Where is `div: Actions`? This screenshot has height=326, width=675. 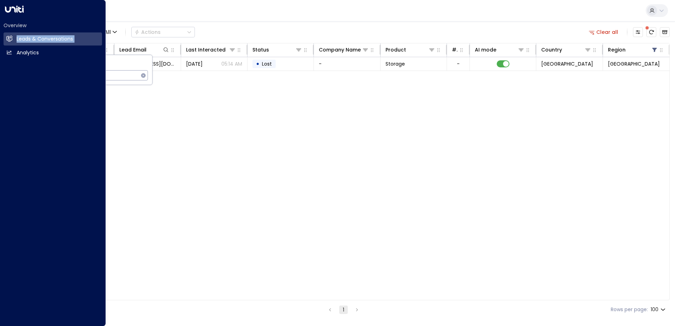 div: Actions is located at coordinates (148, 32).